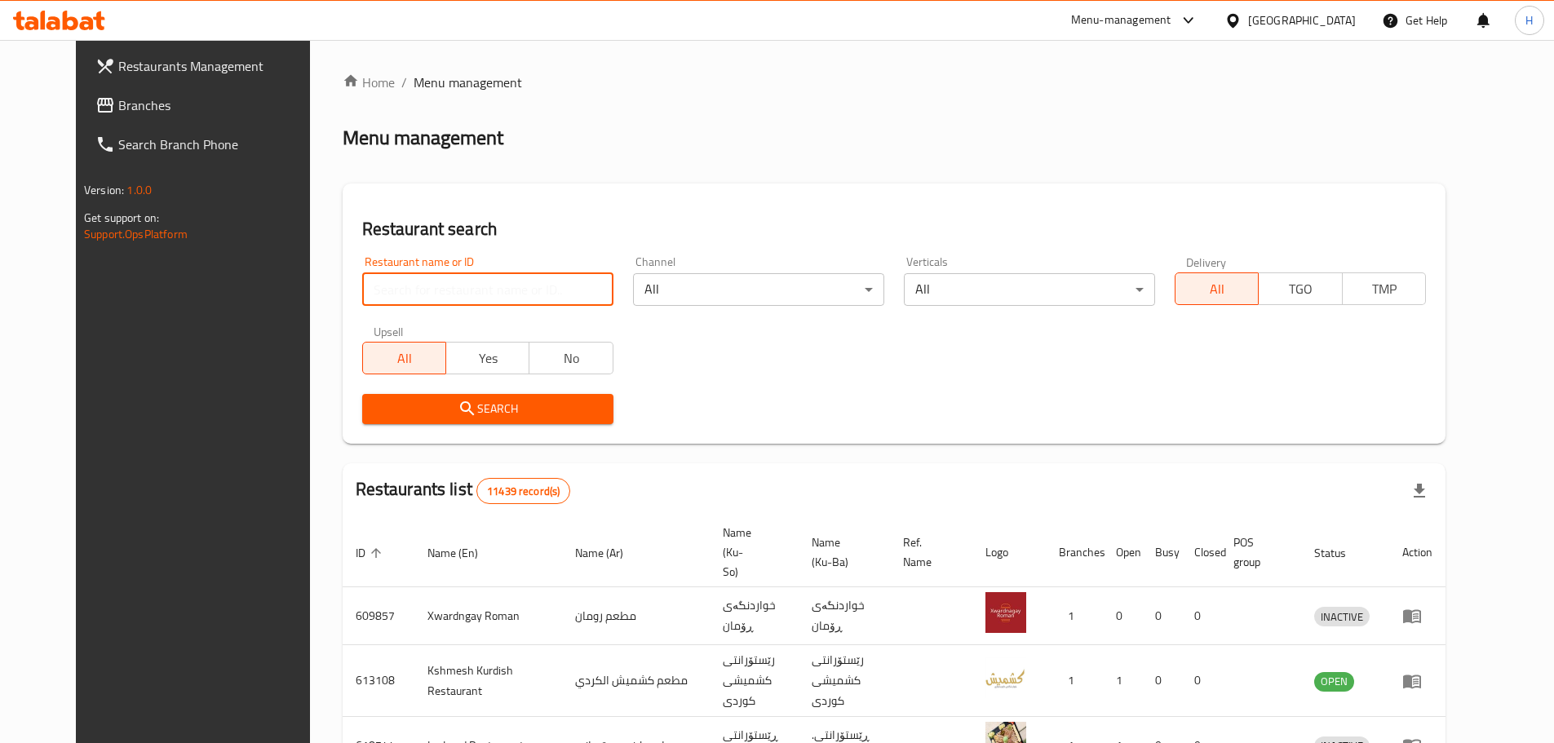 This screenshot has width=1554, height=743. Describe the element at coordinates (104, 190) in the screenshot. I see `span: Version:` at that location.